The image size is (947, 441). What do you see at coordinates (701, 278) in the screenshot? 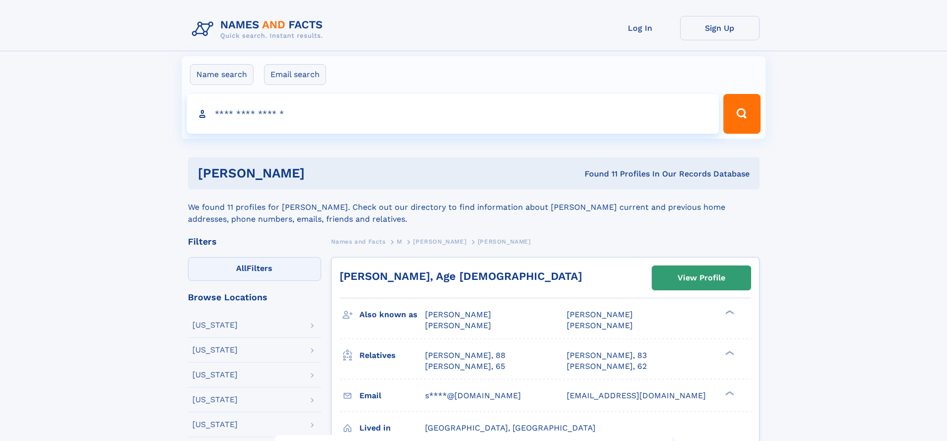
I see `a: View Profile` at bounding box center [701, 278].